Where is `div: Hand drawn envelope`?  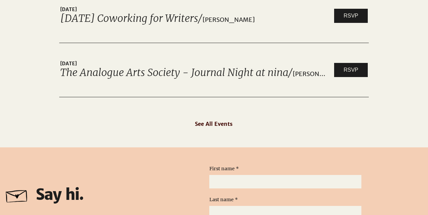
div: Hand drawn envelope is located at coordinates (17, 195).